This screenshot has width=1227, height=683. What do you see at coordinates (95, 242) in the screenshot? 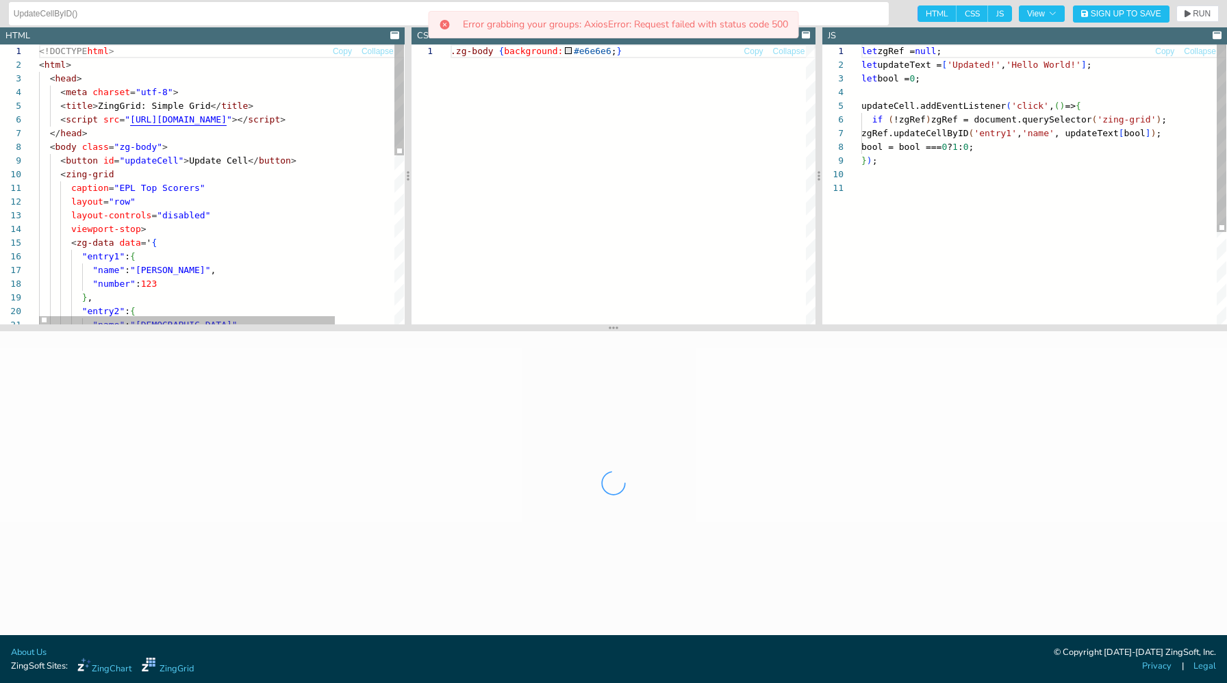
I see `span: zg-data` at bounding box center [95, 242].